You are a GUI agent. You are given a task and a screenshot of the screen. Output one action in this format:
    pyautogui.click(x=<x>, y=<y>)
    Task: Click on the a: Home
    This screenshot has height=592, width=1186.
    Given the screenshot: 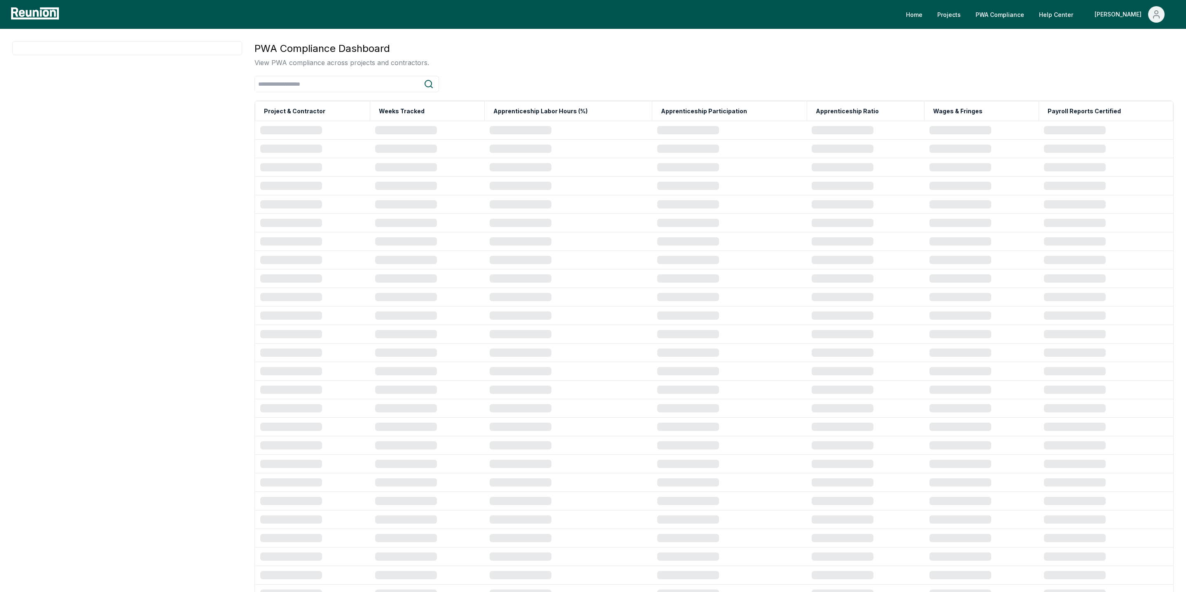 What is the action you would take?
    pyautogui.click(x=914, y=14)
    